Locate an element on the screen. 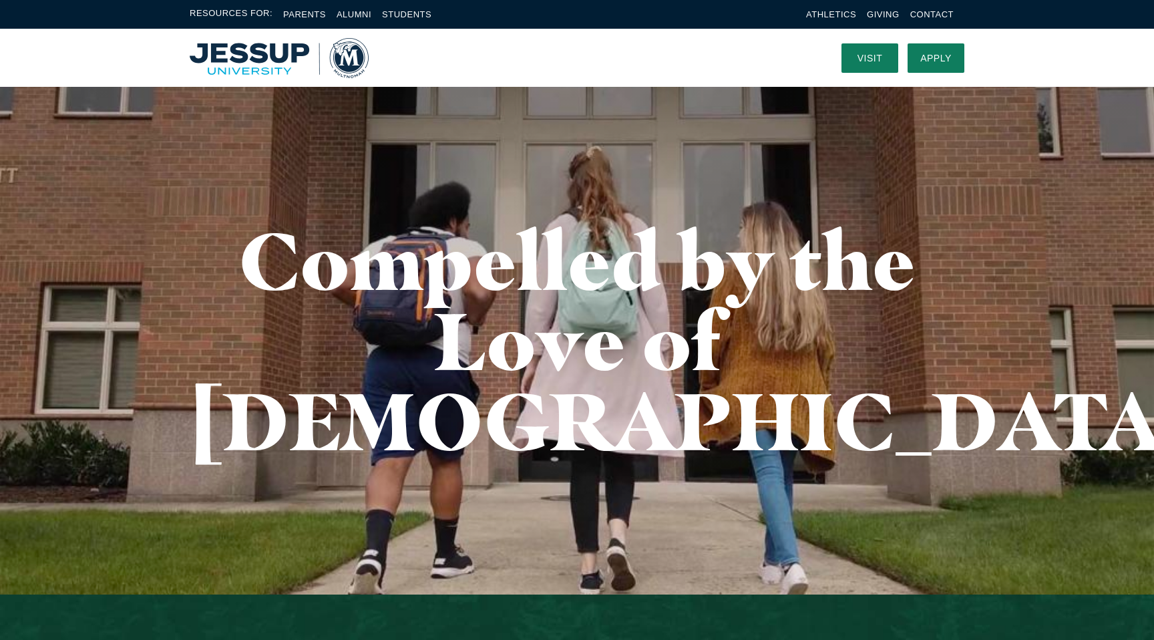 Image resolution: width=1154 pixels, height=640 pixels. img: Multnomah University Logo is located at coordinates (279, 58).